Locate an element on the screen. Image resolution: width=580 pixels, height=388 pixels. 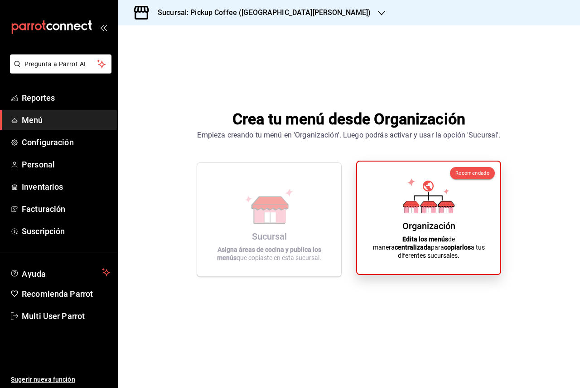
span: Multi User Parrot is located at coordinates (66, 316).